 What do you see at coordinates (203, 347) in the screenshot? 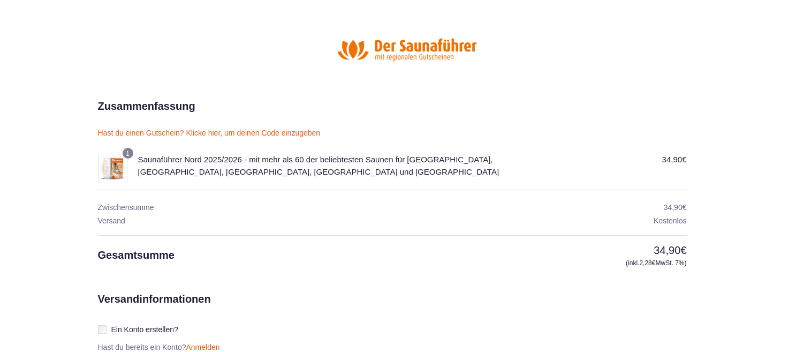
I see `a: Anmelden` at bounding box center [203, 347].